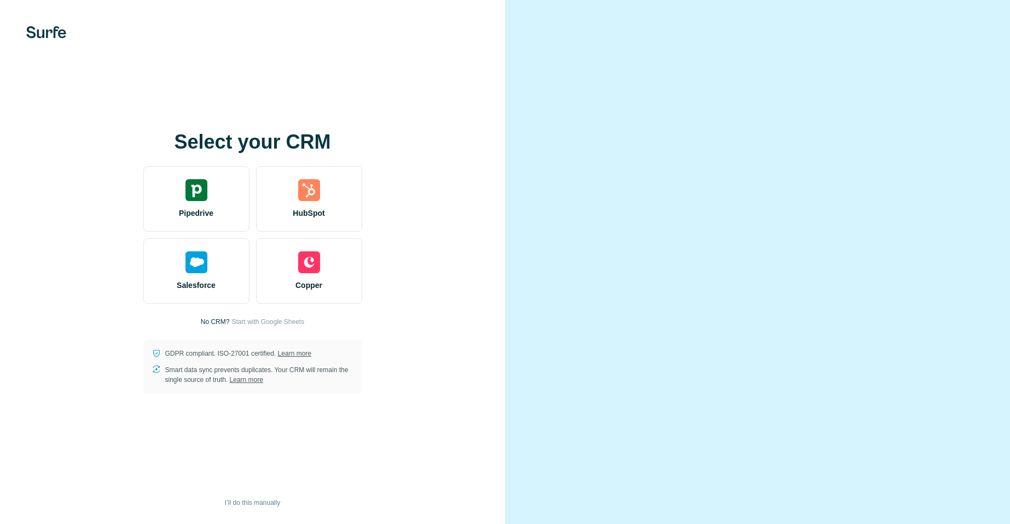  Describe the element at coordinates (308, 285) in the screenshot. I see `span: Copper` at that location.